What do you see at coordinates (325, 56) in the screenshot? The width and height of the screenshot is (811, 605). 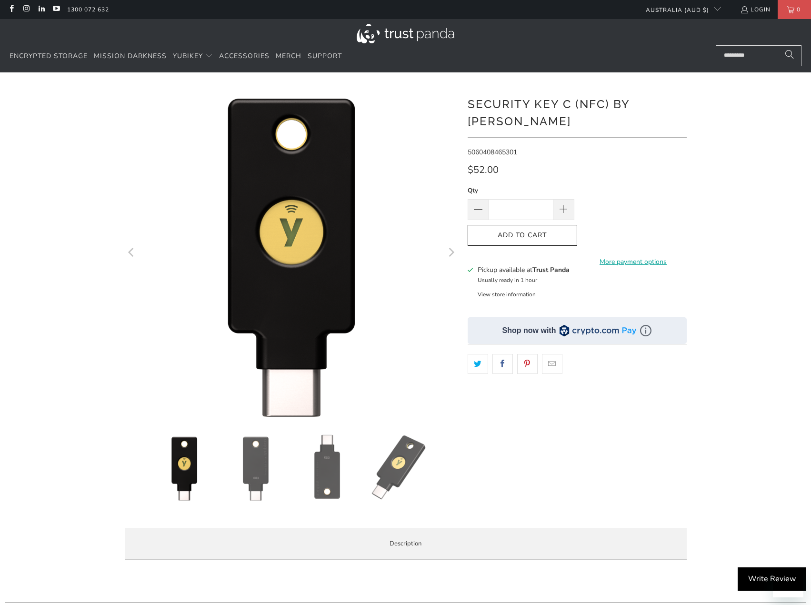 I see `span: Support` at bounding box center [325, 56].